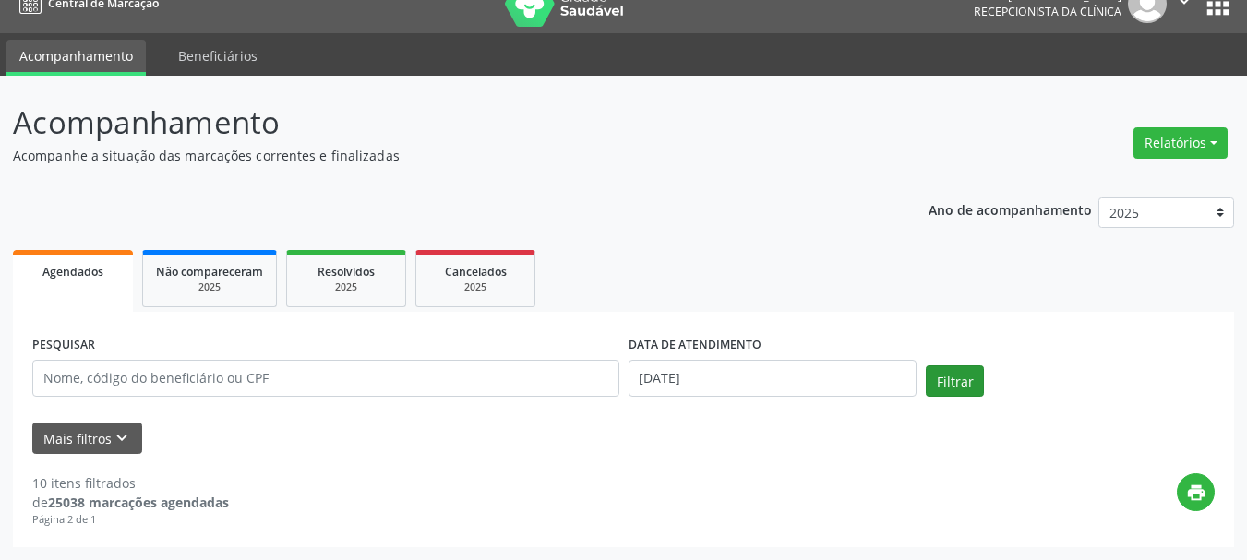 The image size is (1247, 560). I want to click on button: Relatórios, so click(1181, 143).